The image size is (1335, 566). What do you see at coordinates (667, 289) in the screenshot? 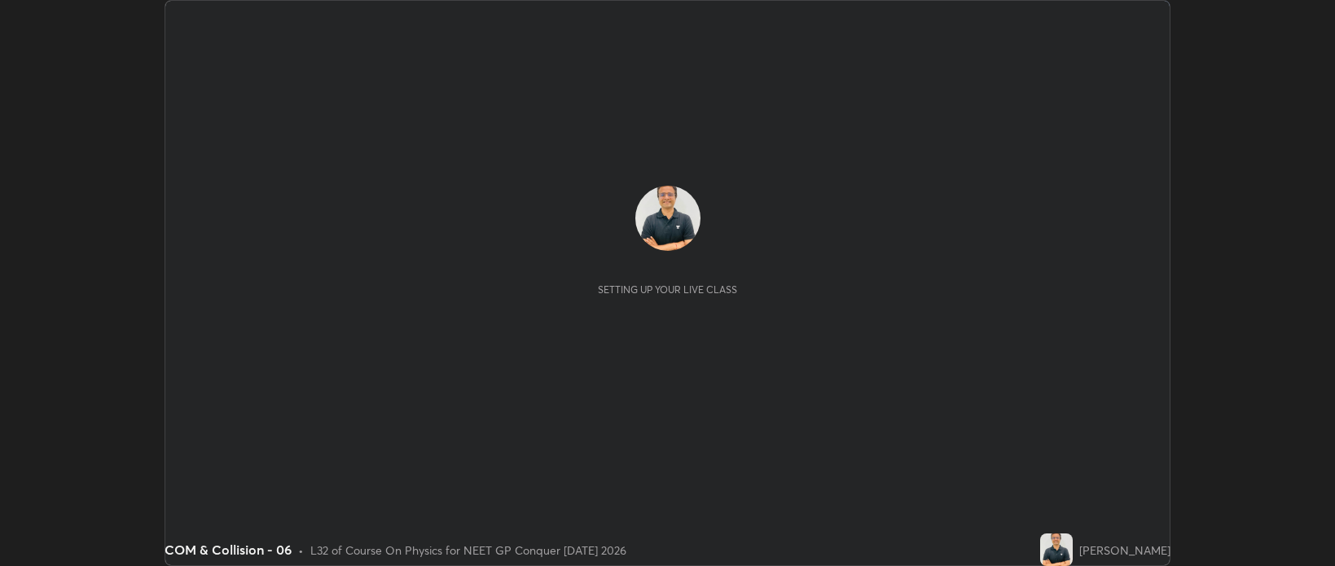
I see `div: Setting up your live class` at bounding box center [667, 289].